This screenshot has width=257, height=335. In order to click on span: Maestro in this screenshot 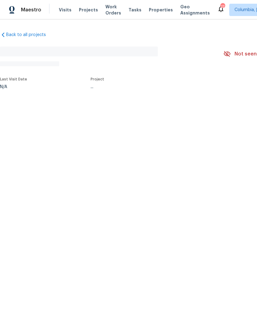, I will do `click(31, 10)`.